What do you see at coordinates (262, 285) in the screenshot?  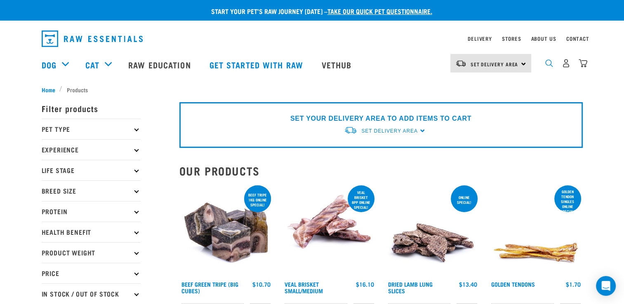 I see `div: $10.70` at bounding box center [262, 285].